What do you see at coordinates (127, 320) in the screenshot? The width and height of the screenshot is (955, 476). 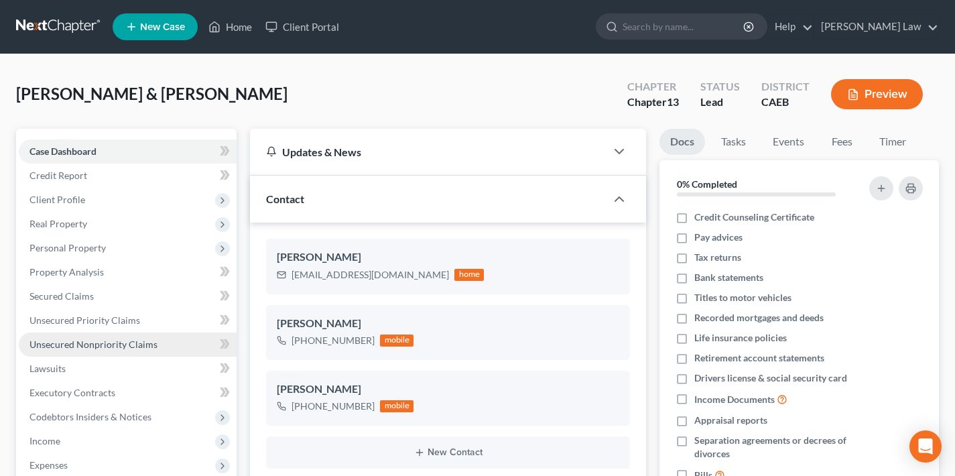 I see `a: Unsecured Priority Claims` at bounding box center [127, 320].